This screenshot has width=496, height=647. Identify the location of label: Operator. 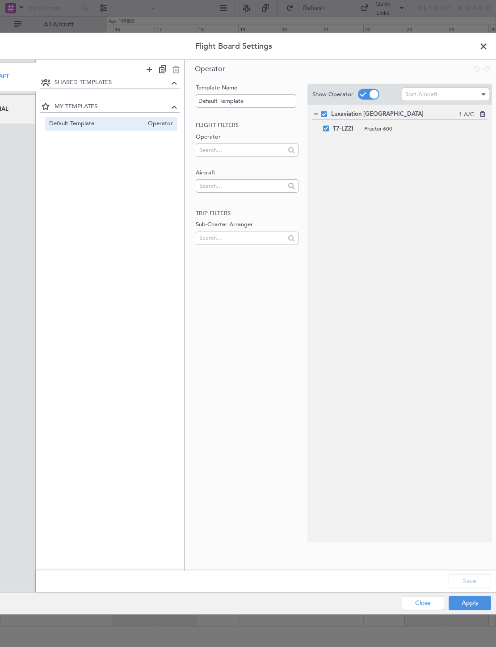
(247, 137).